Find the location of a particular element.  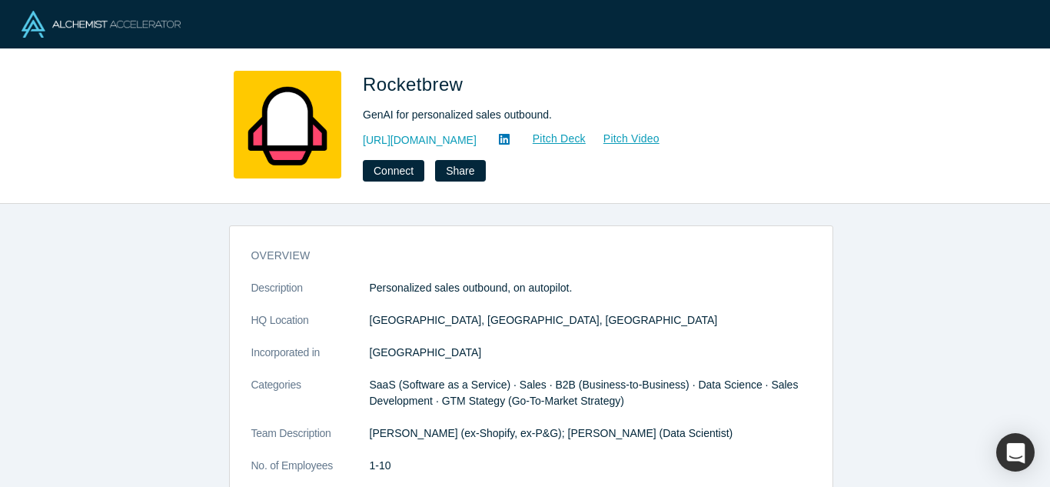

button: Share is located at coordinates (460, 171).